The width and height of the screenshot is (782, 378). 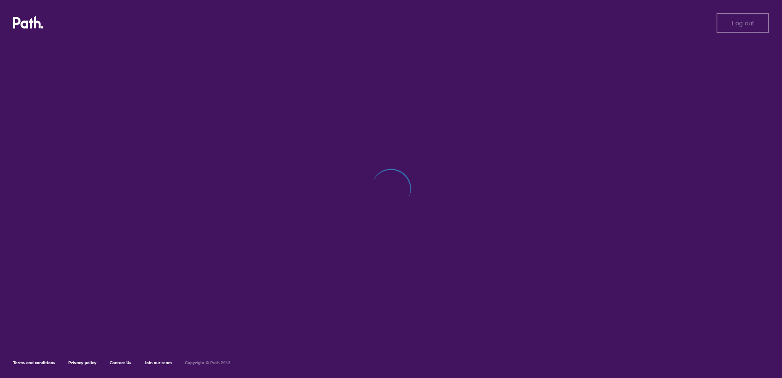 What do you see at coordinates (743, 23) in the screenshot?
I see `span: Log out` at bounding box center [743, 23].